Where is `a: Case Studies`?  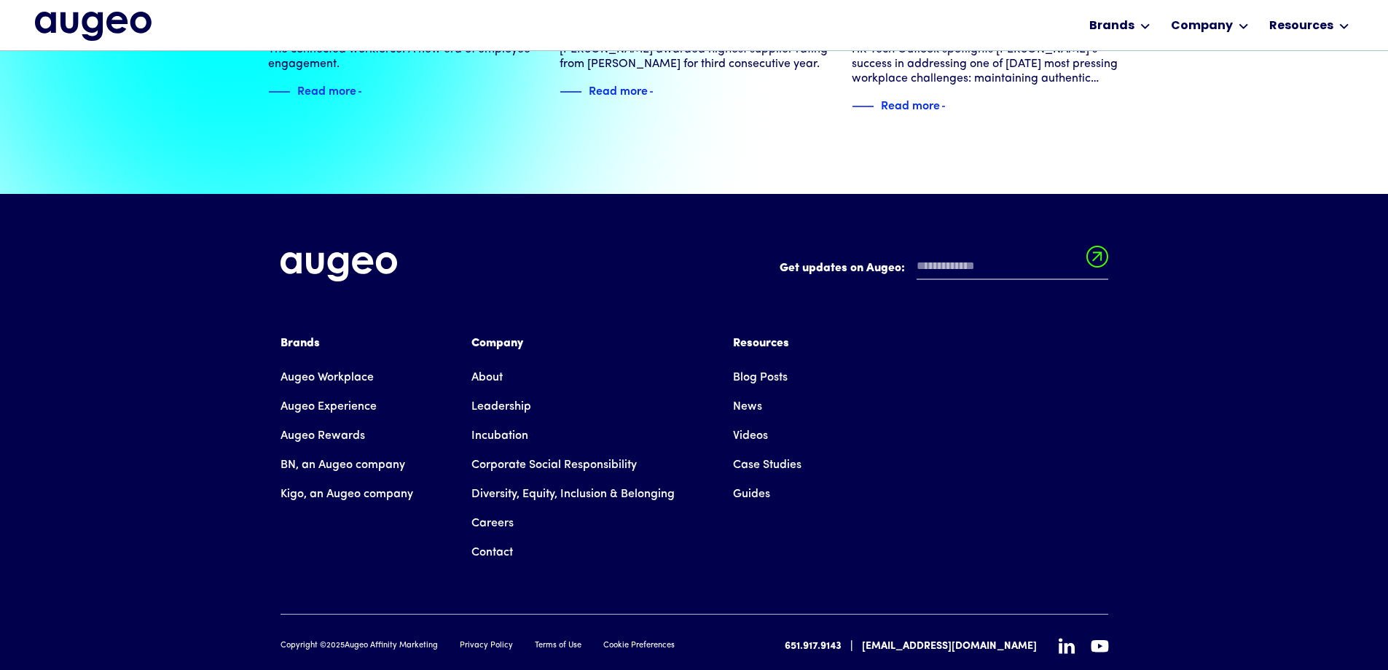 a: Case Studies is located at coordinates (767, 465).